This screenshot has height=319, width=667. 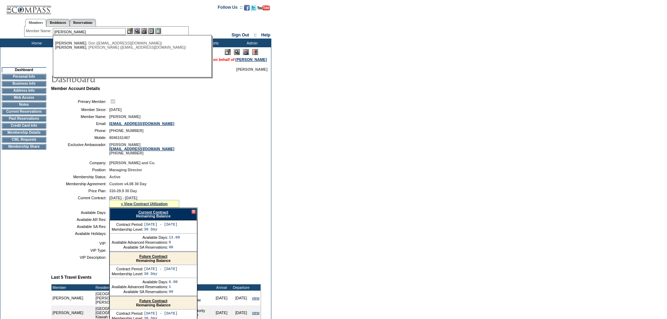 I want to click on td: VIP:, so click(x=80, y=243).